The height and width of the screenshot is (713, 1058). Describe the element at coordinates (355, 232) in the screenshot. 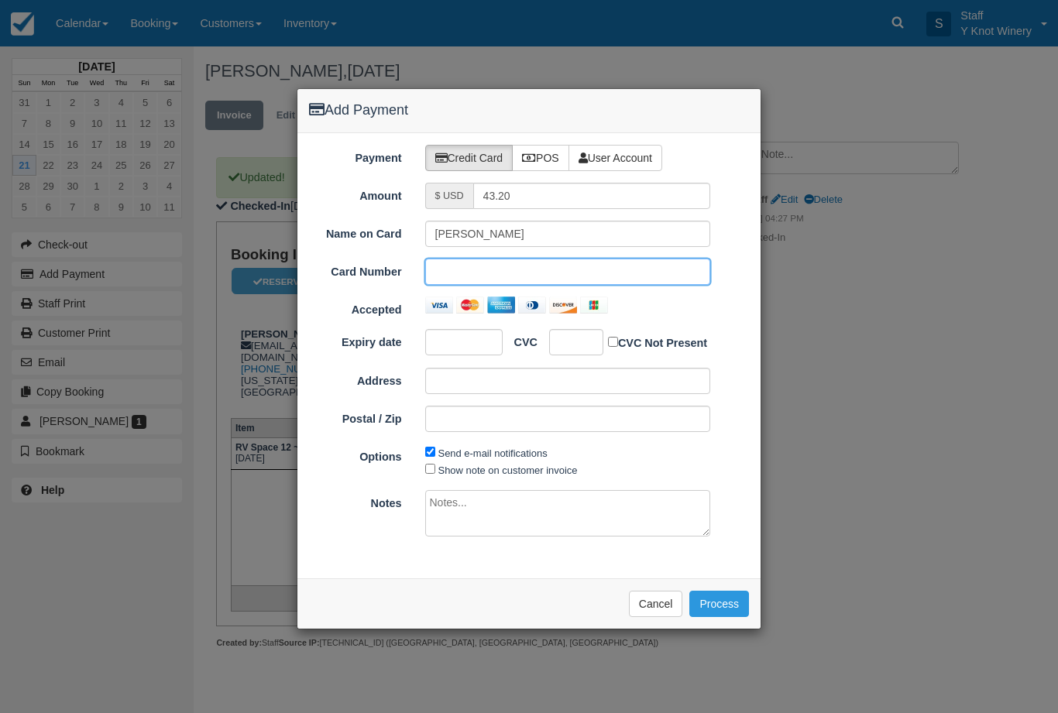

I see `label: Name on Card` at that location.